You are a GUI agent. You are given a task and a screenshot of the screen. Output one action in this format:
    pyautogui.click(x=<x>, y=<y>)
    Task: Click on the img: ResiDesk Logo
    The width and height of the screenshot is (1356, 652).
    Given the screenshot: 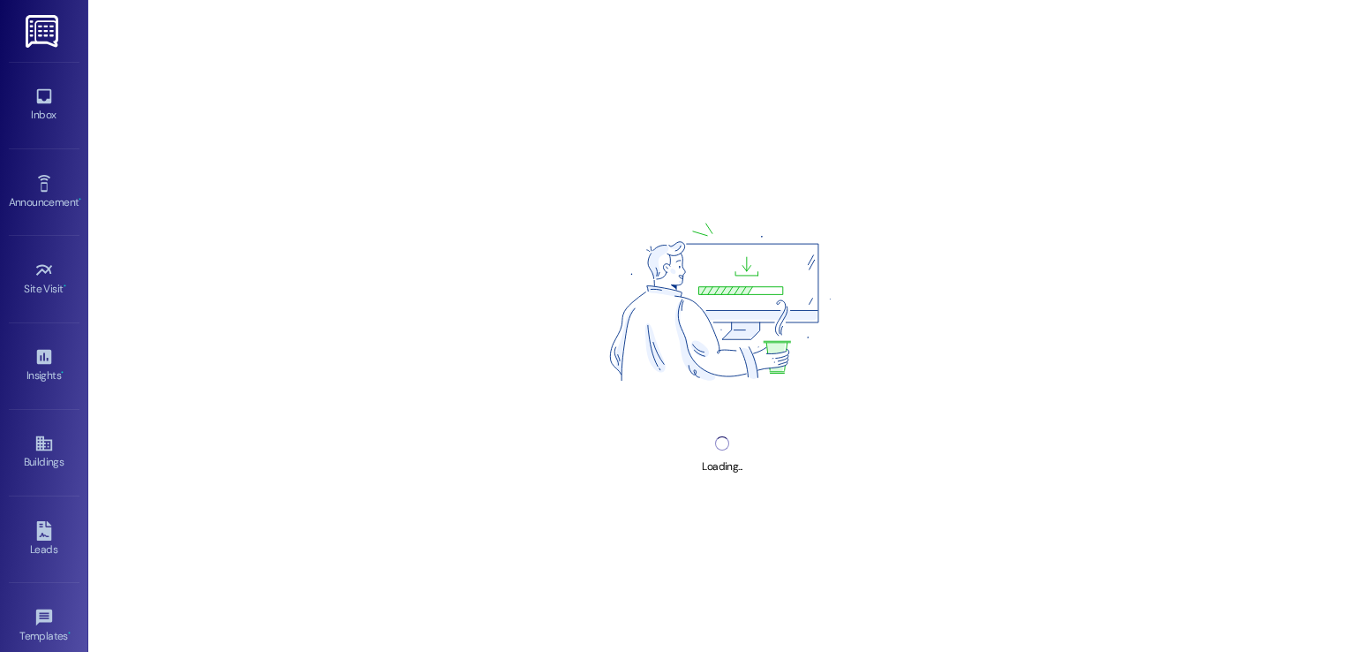 What is the action you would take?
    pyautogui.click(x=43, y=31)
    